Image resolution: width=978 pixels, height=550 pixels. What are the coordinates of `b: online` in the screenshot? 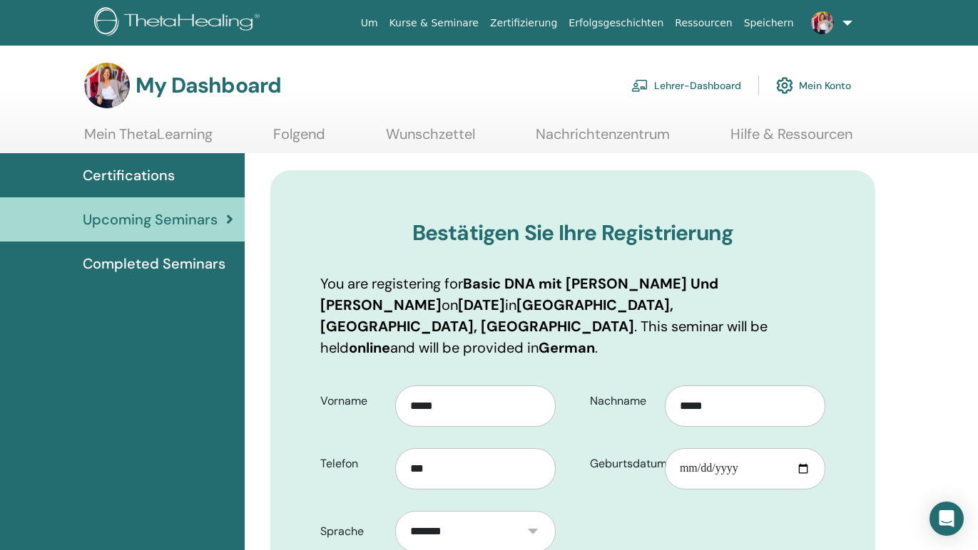 It's located at (369, 348).